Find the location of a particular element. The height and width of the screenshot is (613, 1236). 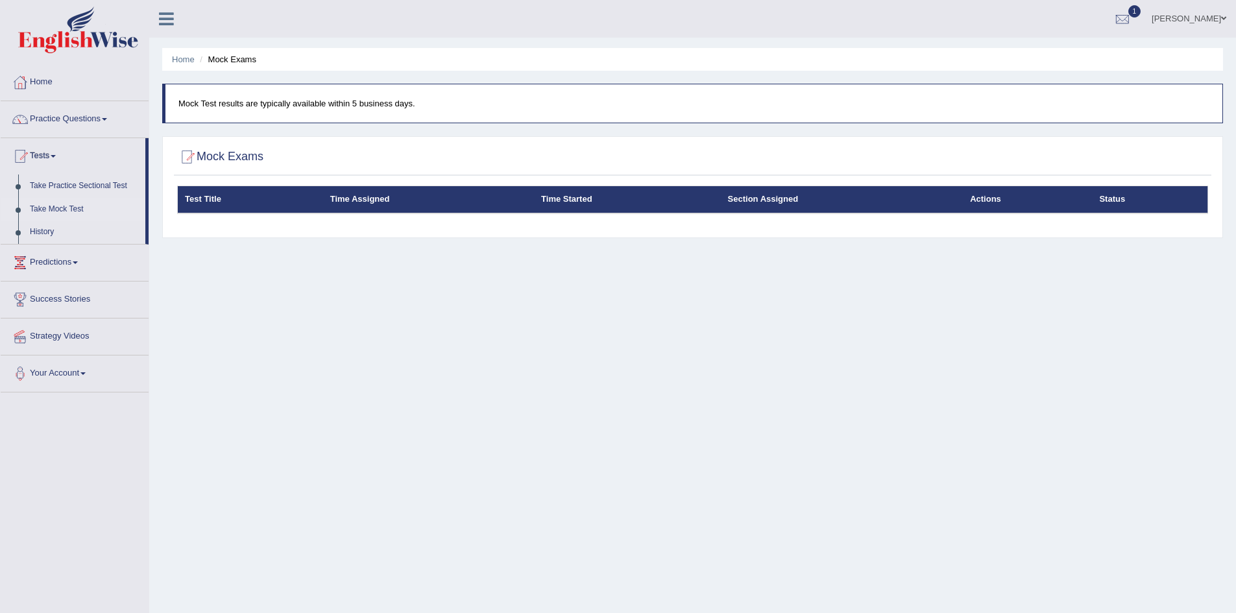

li: Mock Exams is located at coordinates (226, 59).